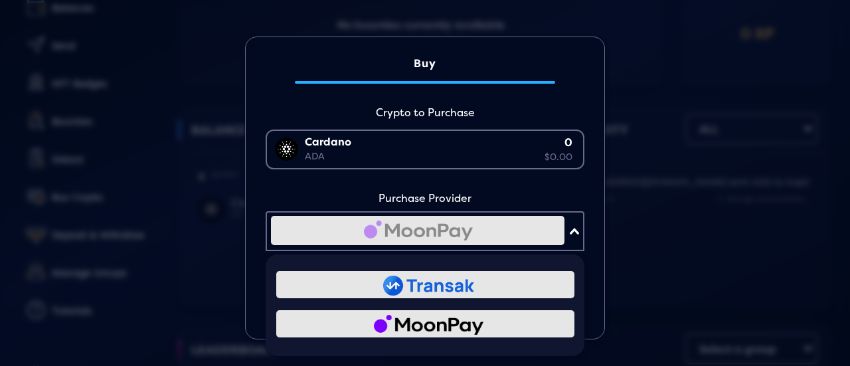  I want to click on img: Transak, so click(428, 286).